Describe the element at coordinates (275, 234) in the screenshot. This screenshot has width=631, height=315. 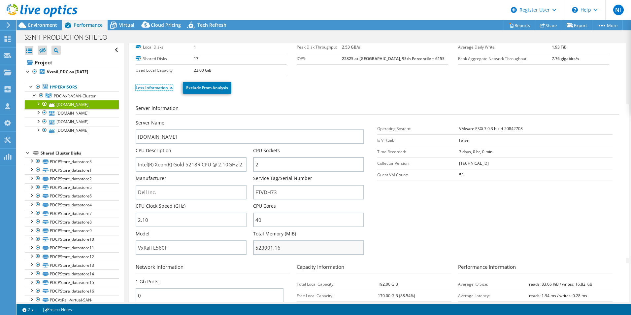
I see `label: Total Memory (MiB)` at that location.